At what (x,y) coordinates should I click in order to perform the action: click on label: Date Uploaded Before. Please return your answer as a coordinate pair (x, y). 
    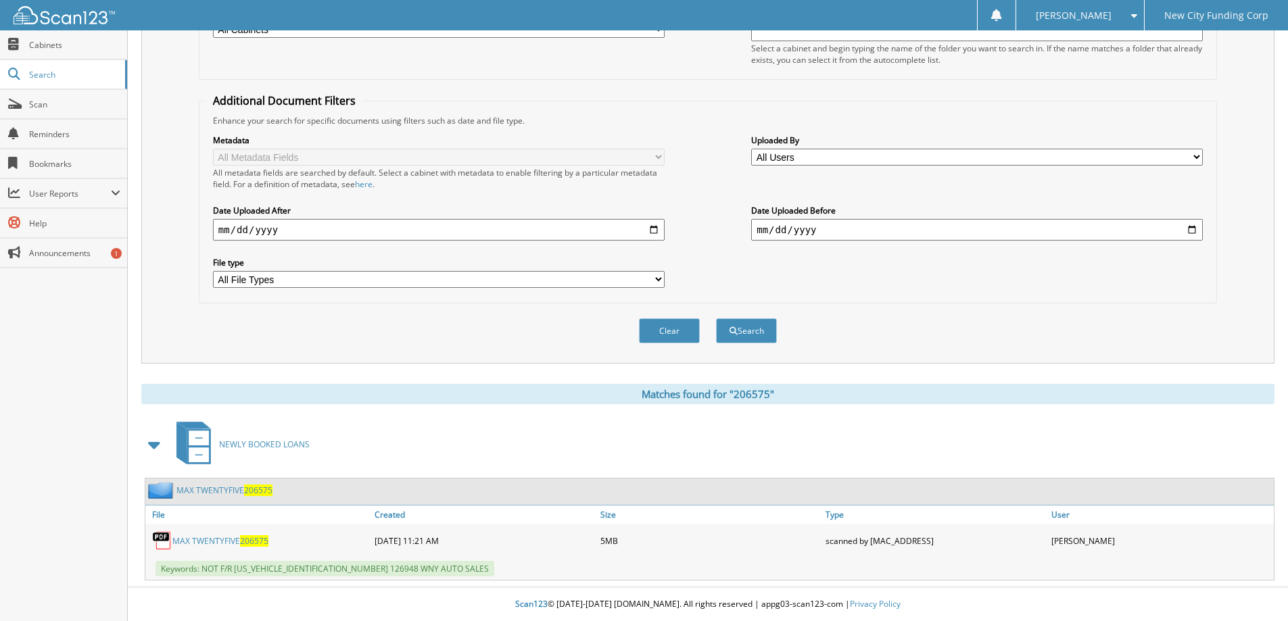
    Looking at the image, I should click on (977, 210).